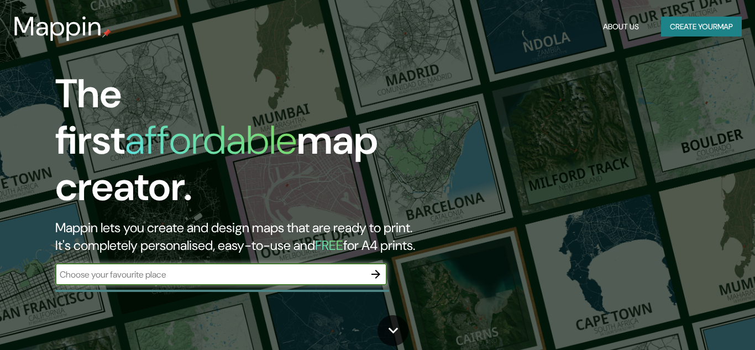  Describe the element at coordinates (621, 27) in the screenshot. I see `button: About Us` at that location.